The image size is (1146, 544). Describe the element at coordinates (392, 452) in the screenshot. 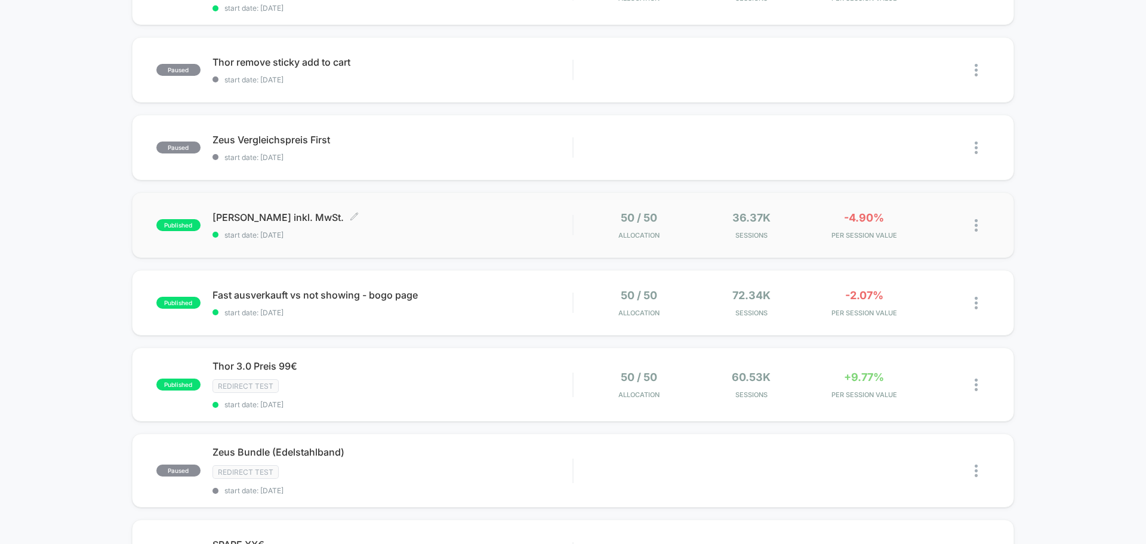

I see `span: Zeus Bundle (Edelstahlband)` at that location.